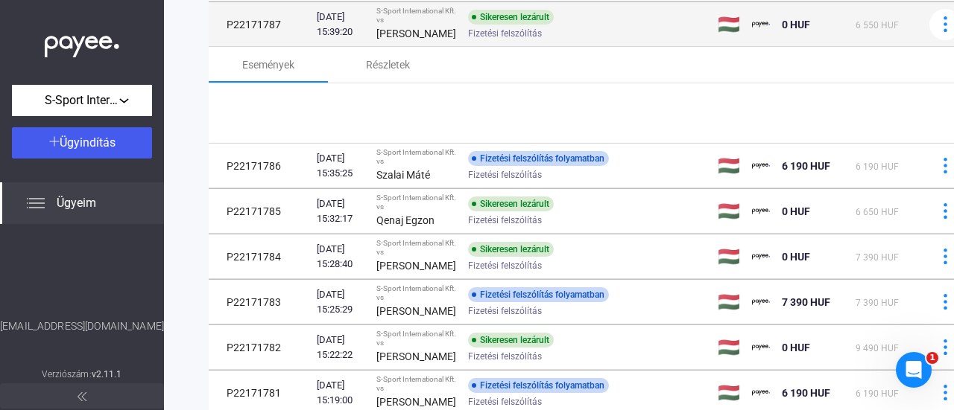 The image size is (954, 410). Describe the element at coordinates (259, 302) in the screenshot. I see `td: P22171783` at that location.